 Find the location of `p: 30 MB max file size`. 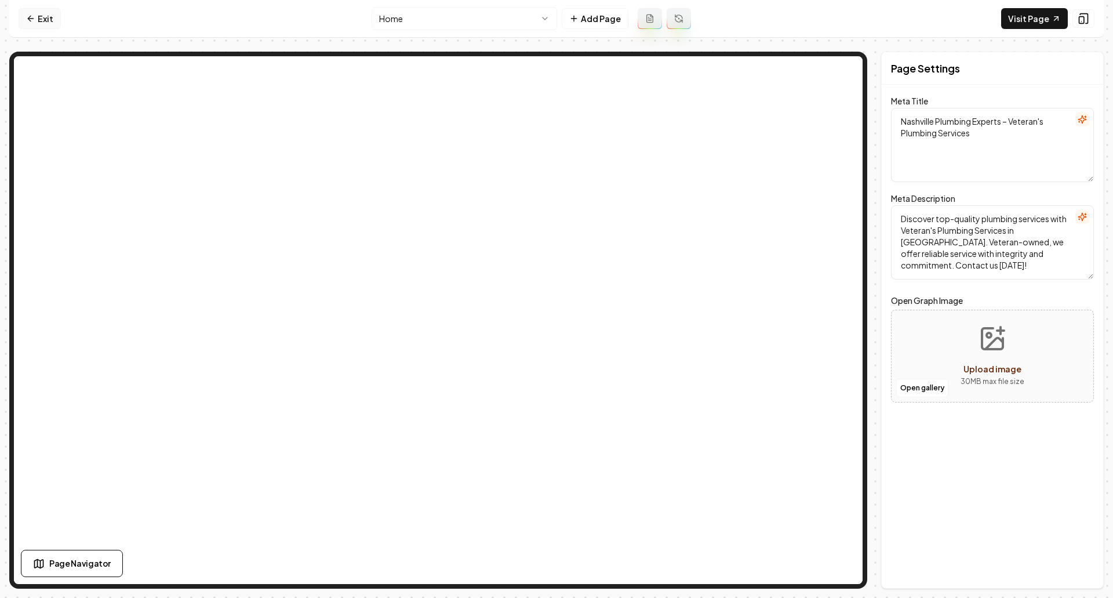

p: 30 MB max file size is located at coordinates (993, 381).